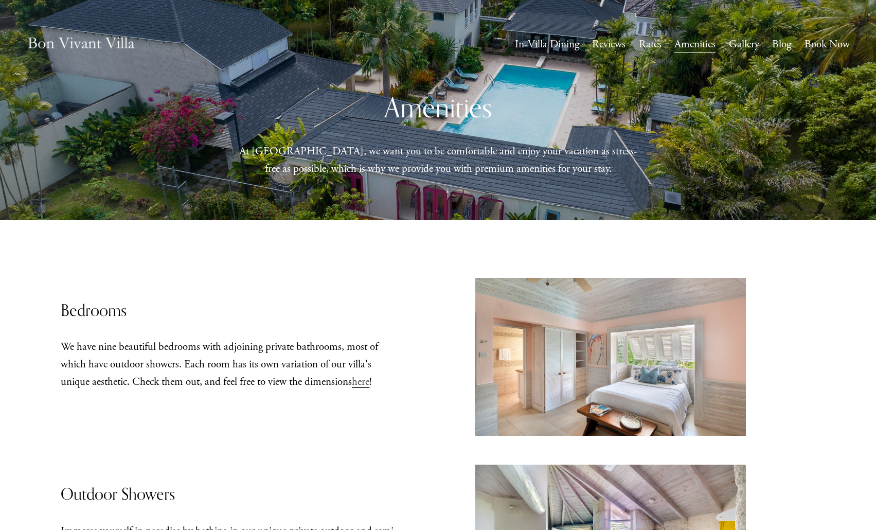  What do you see at coordinates (650, 45) in the screenshot?
I see `a: Rates` at bounding box center [650, 45].